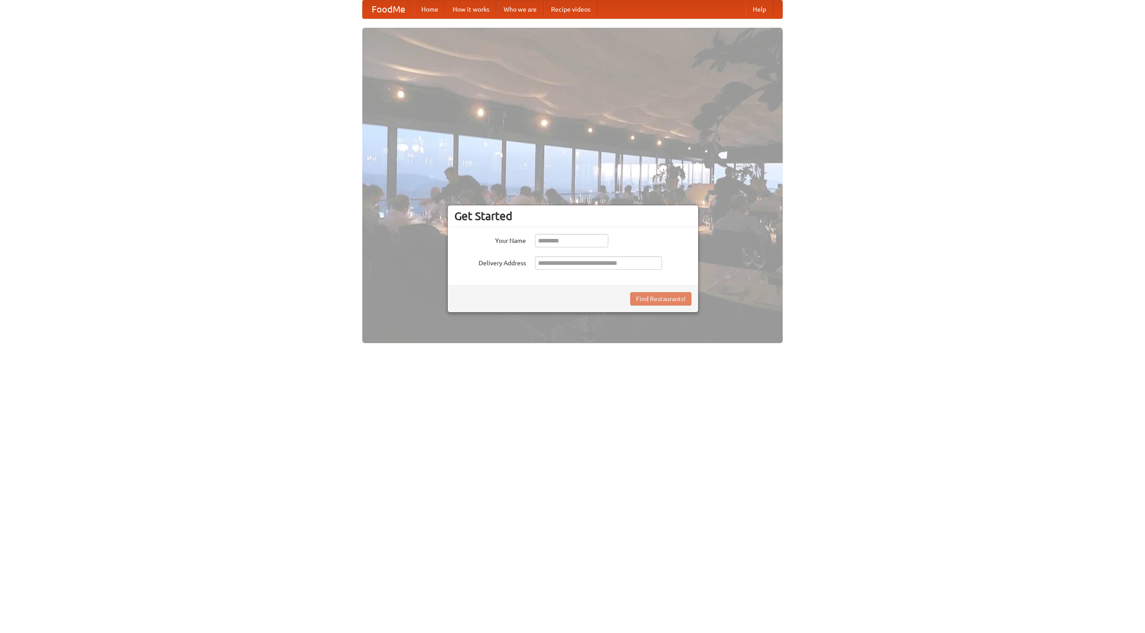 This screenshot has width=1145, height=633. I want to click on label: Delivery Address, so click(490, 262).